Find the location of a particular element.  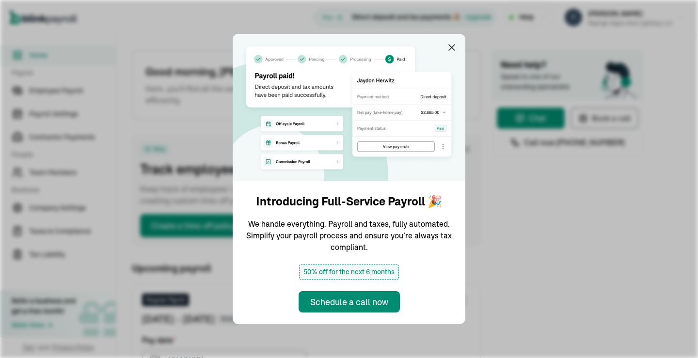

img: announcement is located at coordinates (349, 108).